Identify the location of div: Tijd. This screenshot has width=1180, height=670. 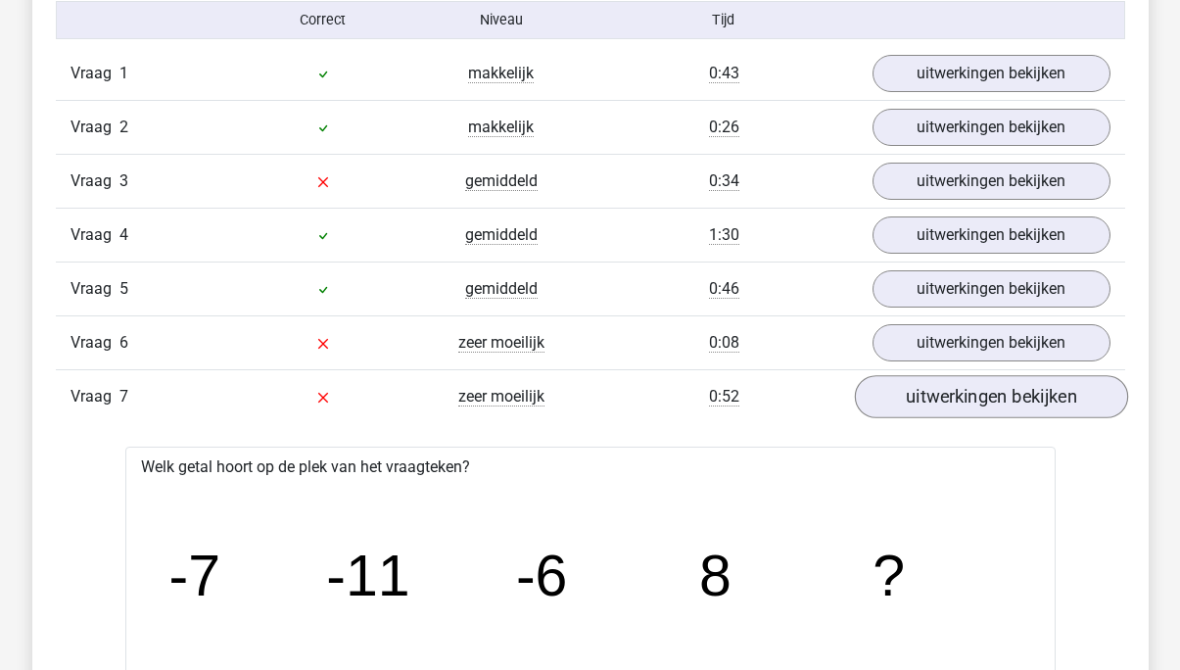
(723, 20).